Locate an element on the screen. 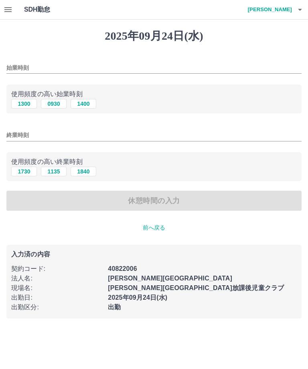 The image size is (308, 369). button: 1730 is located at coordinates (24, 172).